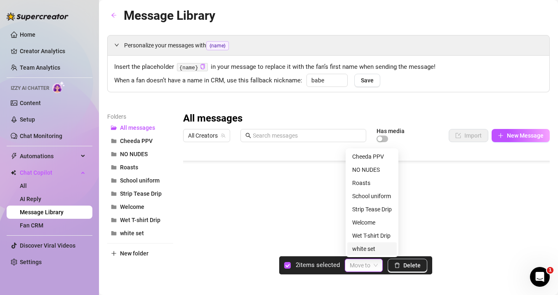 This screenshot has width=558, height=295. What do you see at coordinates (223, 136) in the screenshot?
I see `span: team` at bounding box center [223, 136].